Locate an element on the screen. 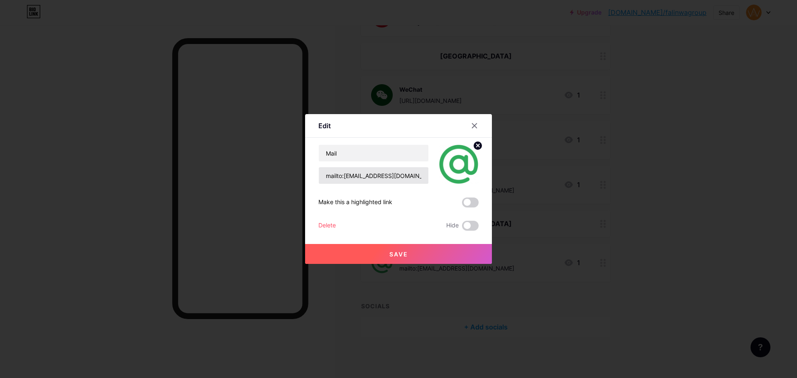 Image resolution: width=797 pixels, height=378 pixels. div: Make this a highlighted link is located at coordinates (355, 203).